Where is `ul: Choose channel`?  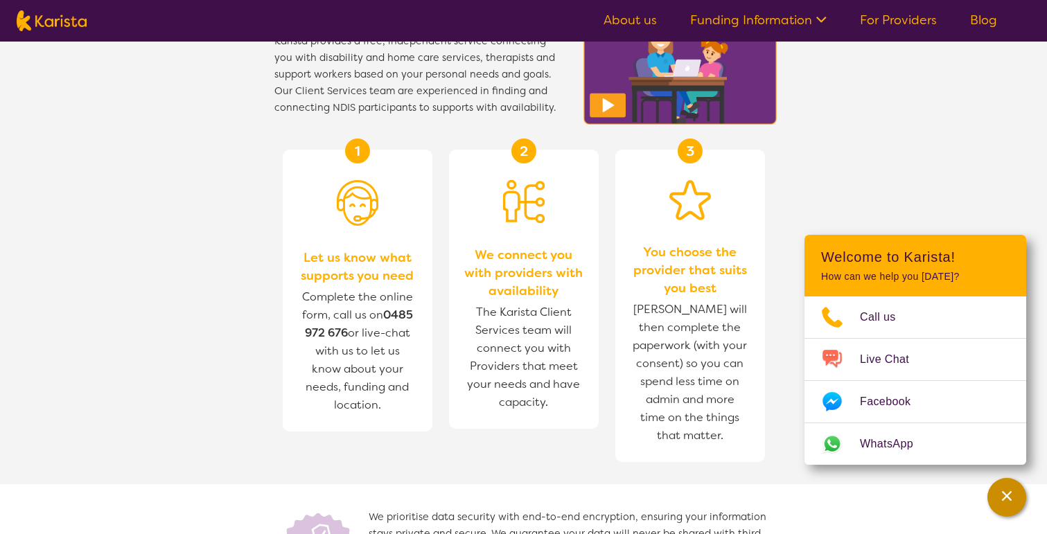 ul: Choose channel is located at coordinates (916, 381).